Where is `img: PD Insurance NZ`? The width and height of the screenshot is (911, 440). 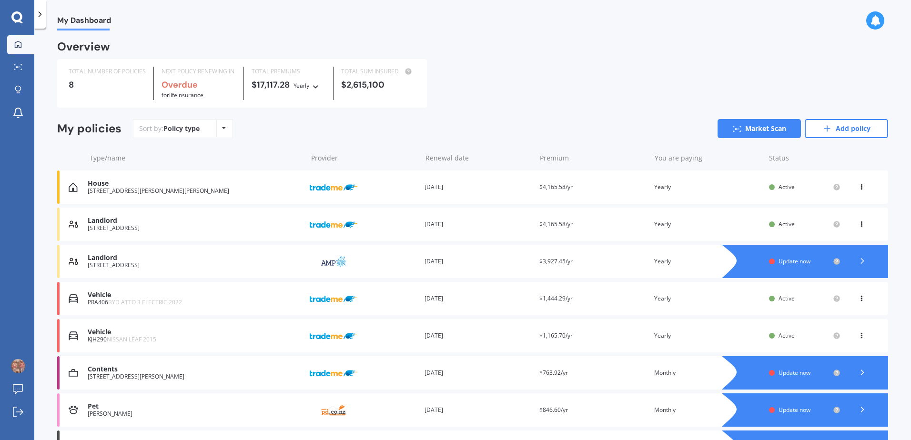
img: PD Insurance NZ is located at coordinates (333, 410).